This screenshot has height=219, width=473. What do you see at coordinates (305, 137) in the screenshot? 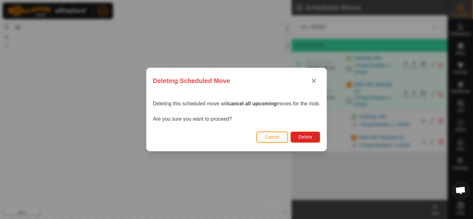
I see `span: Delete` at bounding box center [305, 137].